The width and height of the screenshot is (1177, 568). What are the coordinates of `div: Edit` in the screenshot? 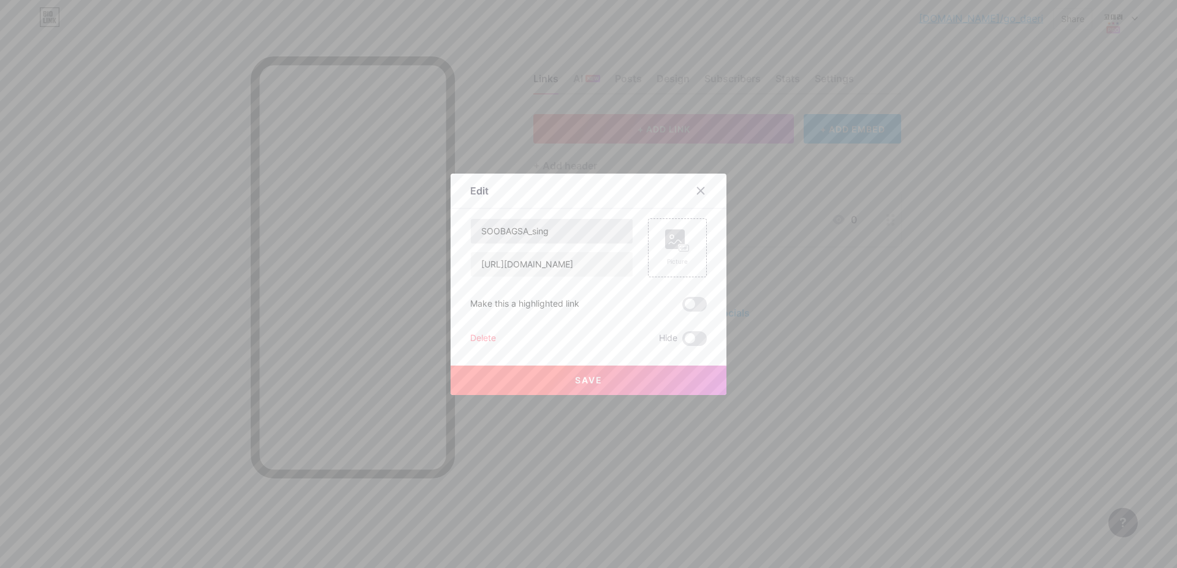 It's located at (479, 191).